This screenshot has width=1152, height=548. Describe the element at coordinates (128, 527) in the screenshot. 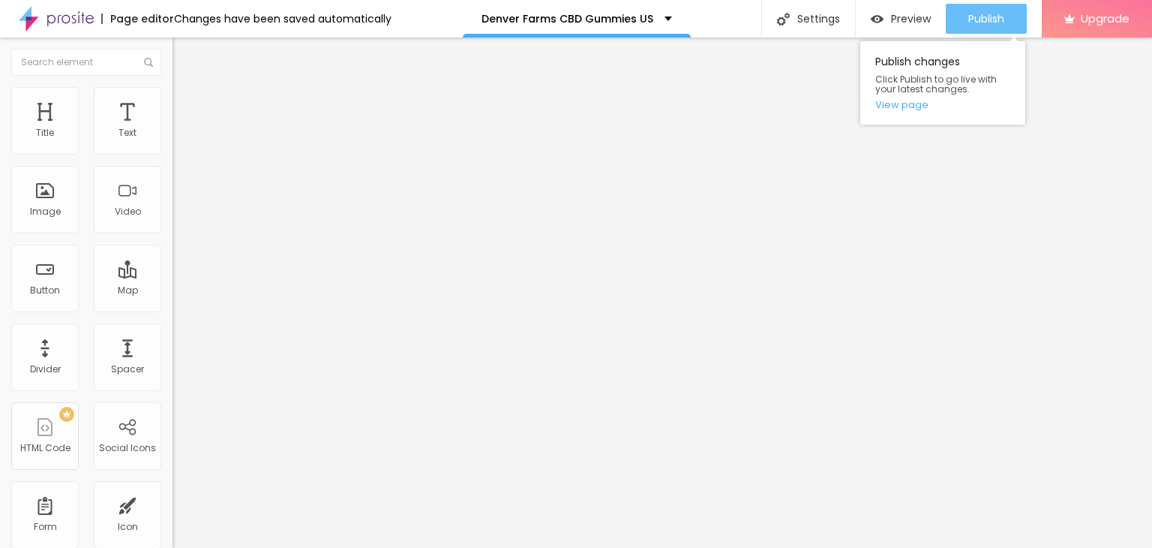

I see `div: Icon` at that location.